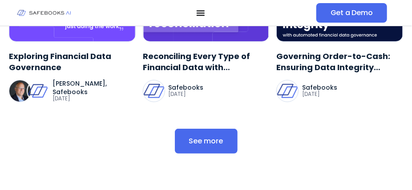  What do you see at coordinates (351, 13) in the screenshot?
I see `a: Get a Demo` at bounding box center [351, 13].